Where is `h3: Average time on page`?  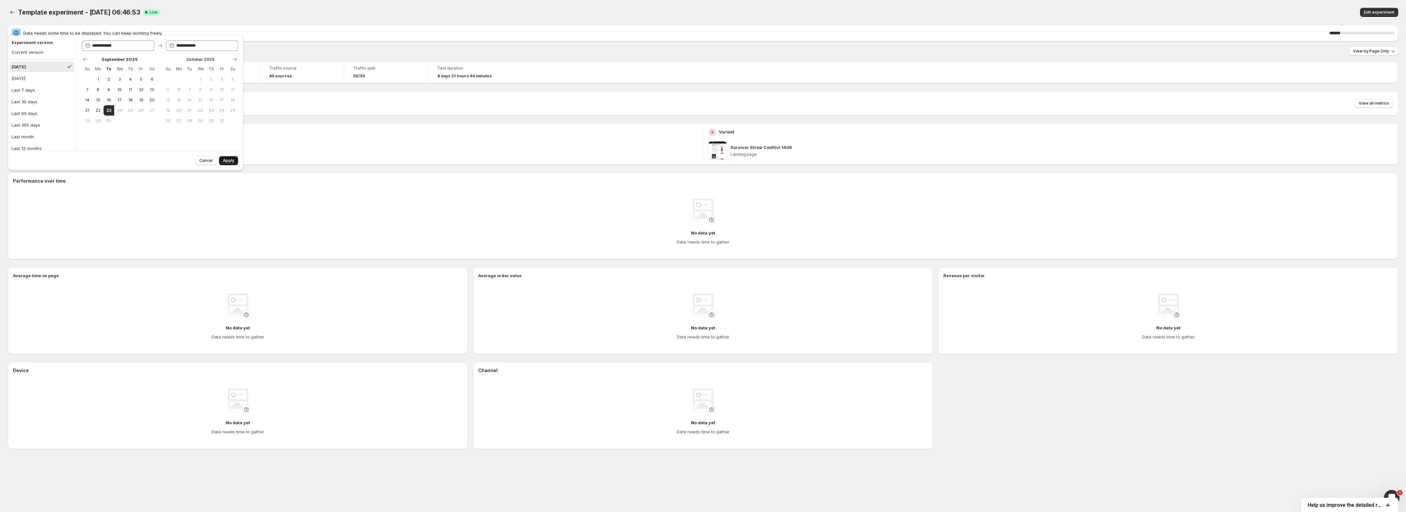 h3: Average time on page is located at coordinates (36, 275).